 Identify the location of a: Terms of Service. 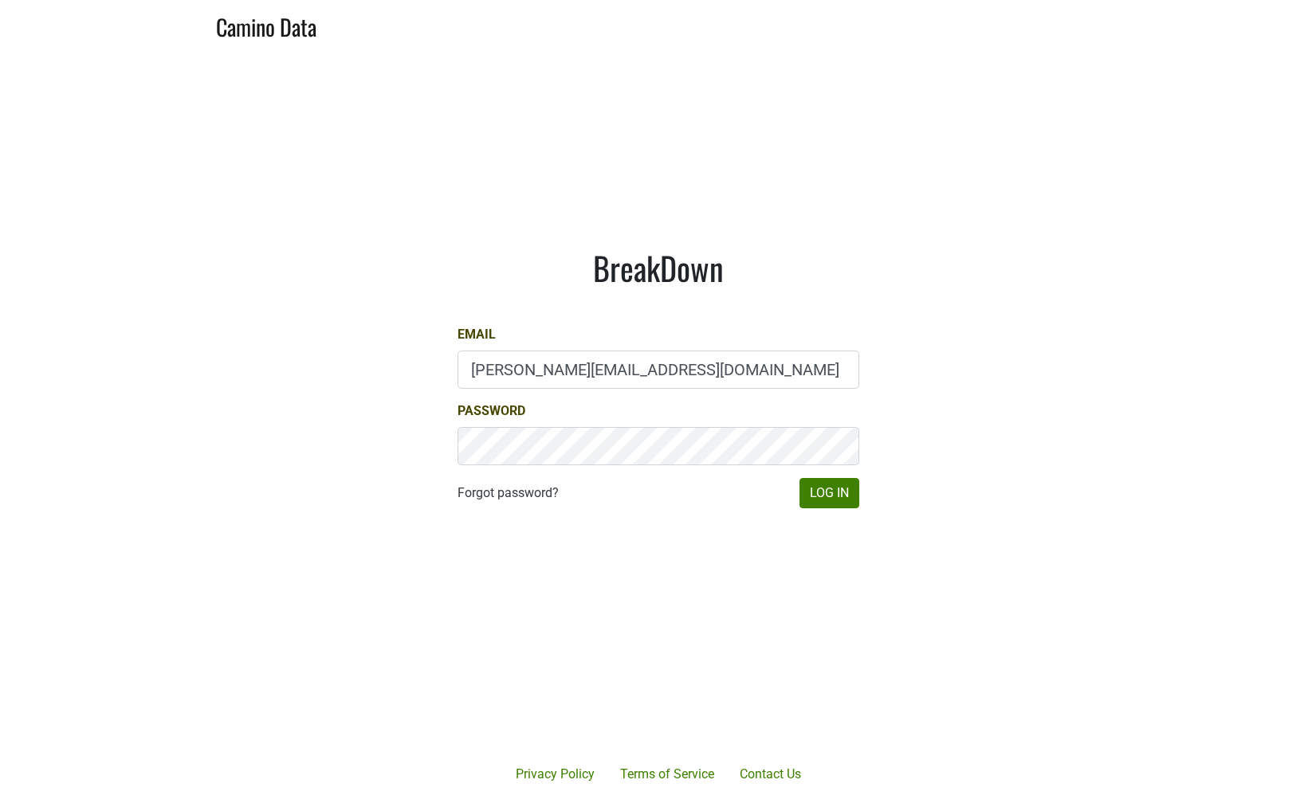
(667, 775).